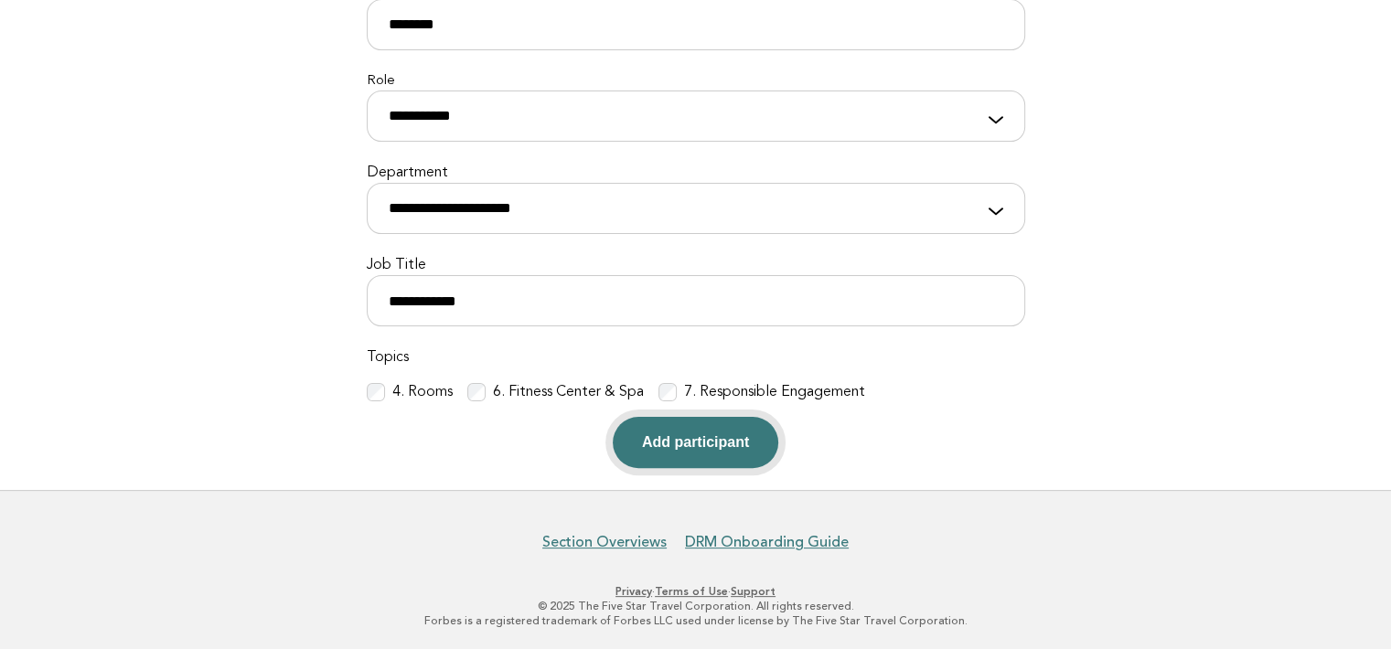 This screenshot has height=649, width=1391. I want to click on a: Terms of Use, so click(691, 592).